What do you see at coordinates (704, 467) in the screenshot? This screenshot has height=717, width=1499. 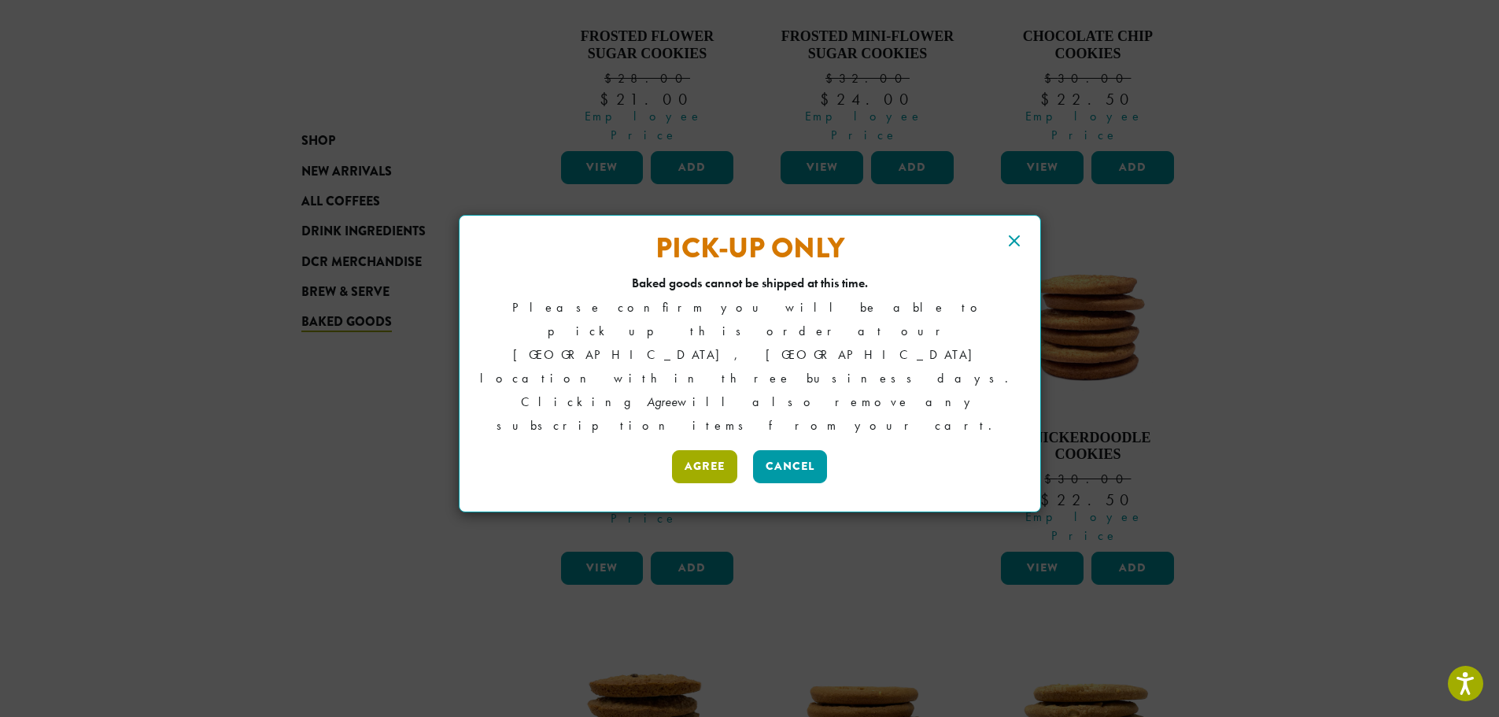 I see `button: Agree` at bounding box center [704, 467].